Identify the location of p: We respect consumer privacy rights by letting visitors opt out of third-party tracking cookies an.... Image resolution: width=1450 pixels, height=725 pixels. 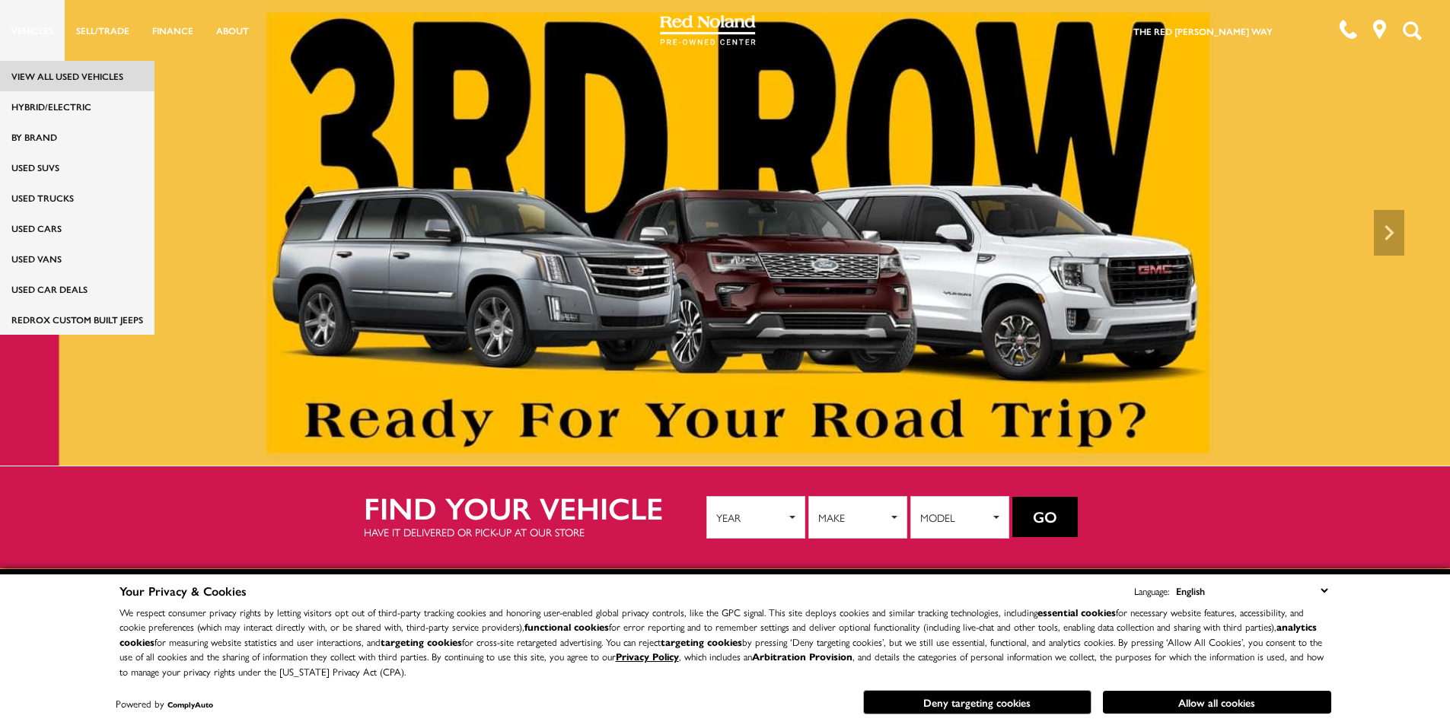
(725, 642).